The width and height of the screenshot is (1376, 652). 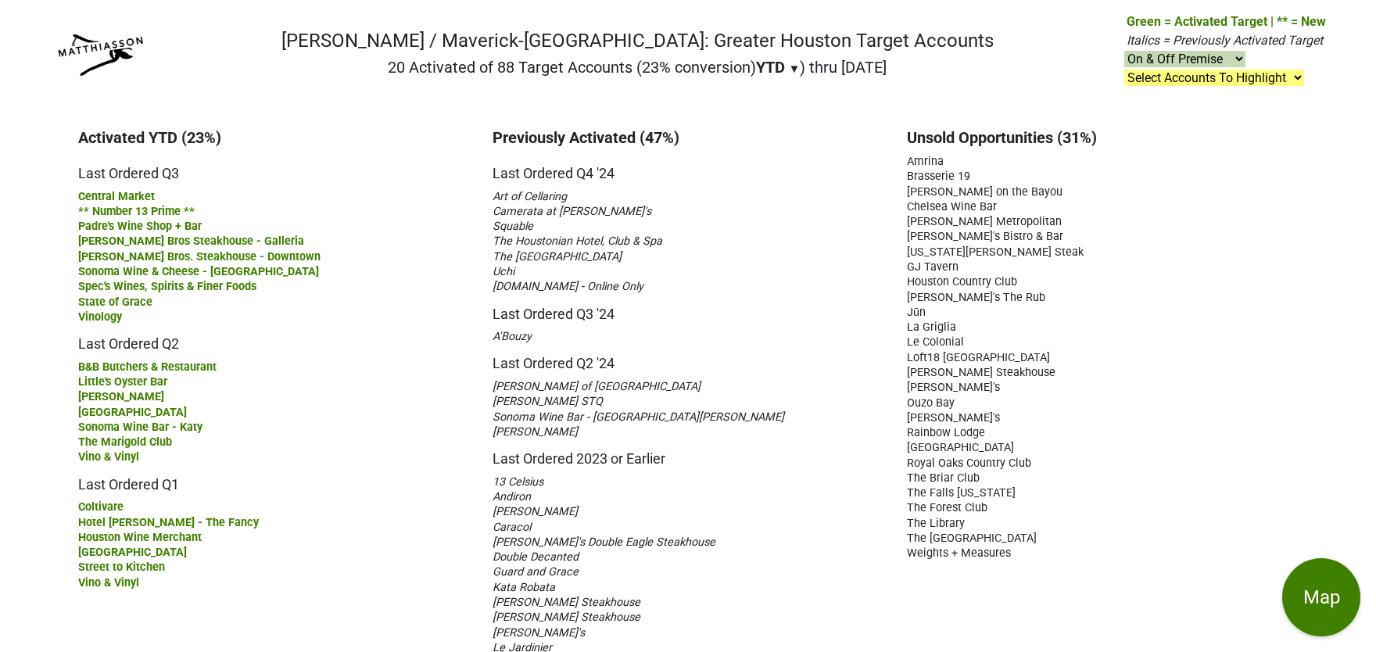 I want to click on span: Chelsea Wine Bar, so click(x=951, y=206).